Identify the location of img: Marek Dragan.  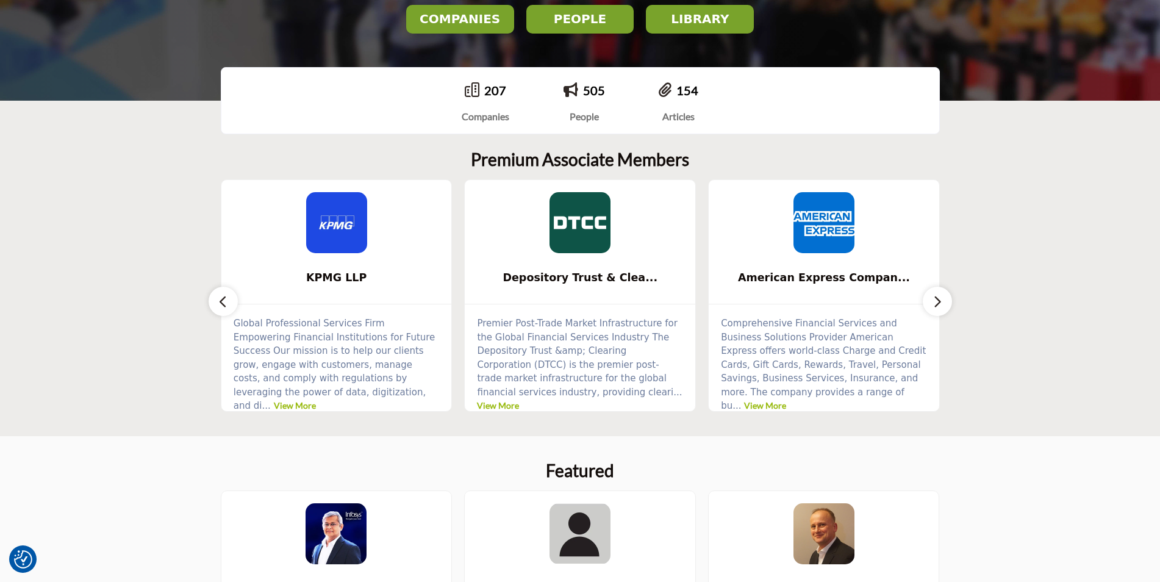
(824, 534).